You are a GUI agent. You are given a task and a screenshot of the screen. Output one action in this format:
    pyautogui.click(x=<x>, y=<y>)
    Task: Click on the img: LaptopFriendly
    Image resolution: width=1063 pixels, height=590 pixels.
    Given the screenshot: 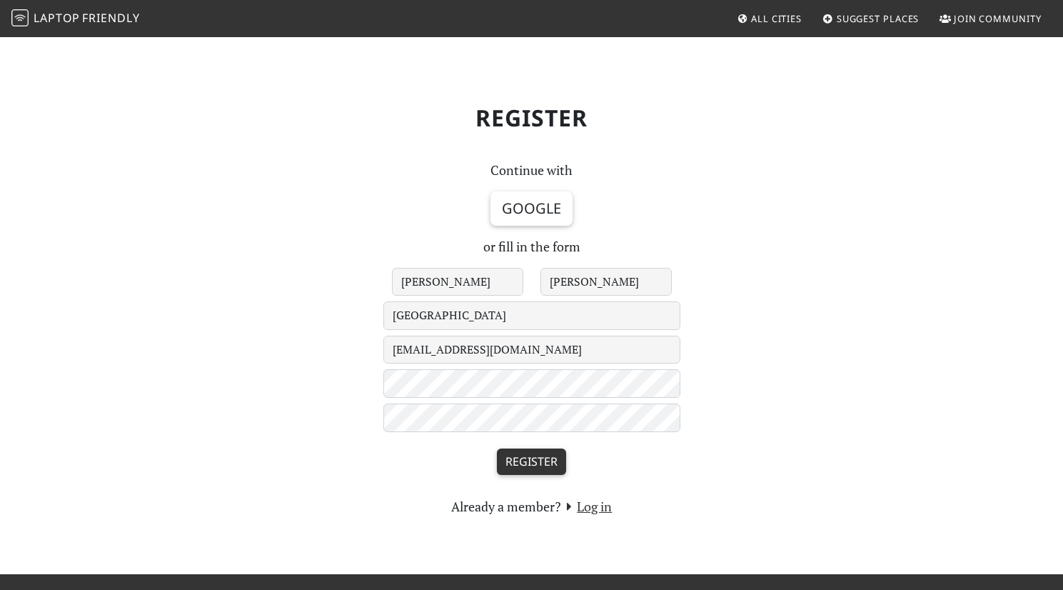 What is the action you would take?
    pyautogui.click(x=20, y=18)
    